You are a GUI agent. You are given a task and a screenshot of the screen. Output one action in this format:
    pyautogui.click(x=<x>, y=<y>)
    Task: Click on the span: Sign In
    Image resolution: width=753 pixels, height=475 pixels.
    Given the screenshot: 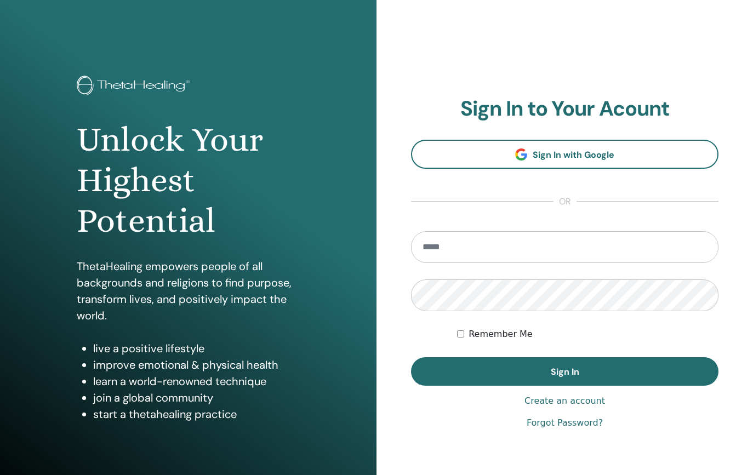 What is the action you would take?
    pyautogui.click(x=565, y=372)
    